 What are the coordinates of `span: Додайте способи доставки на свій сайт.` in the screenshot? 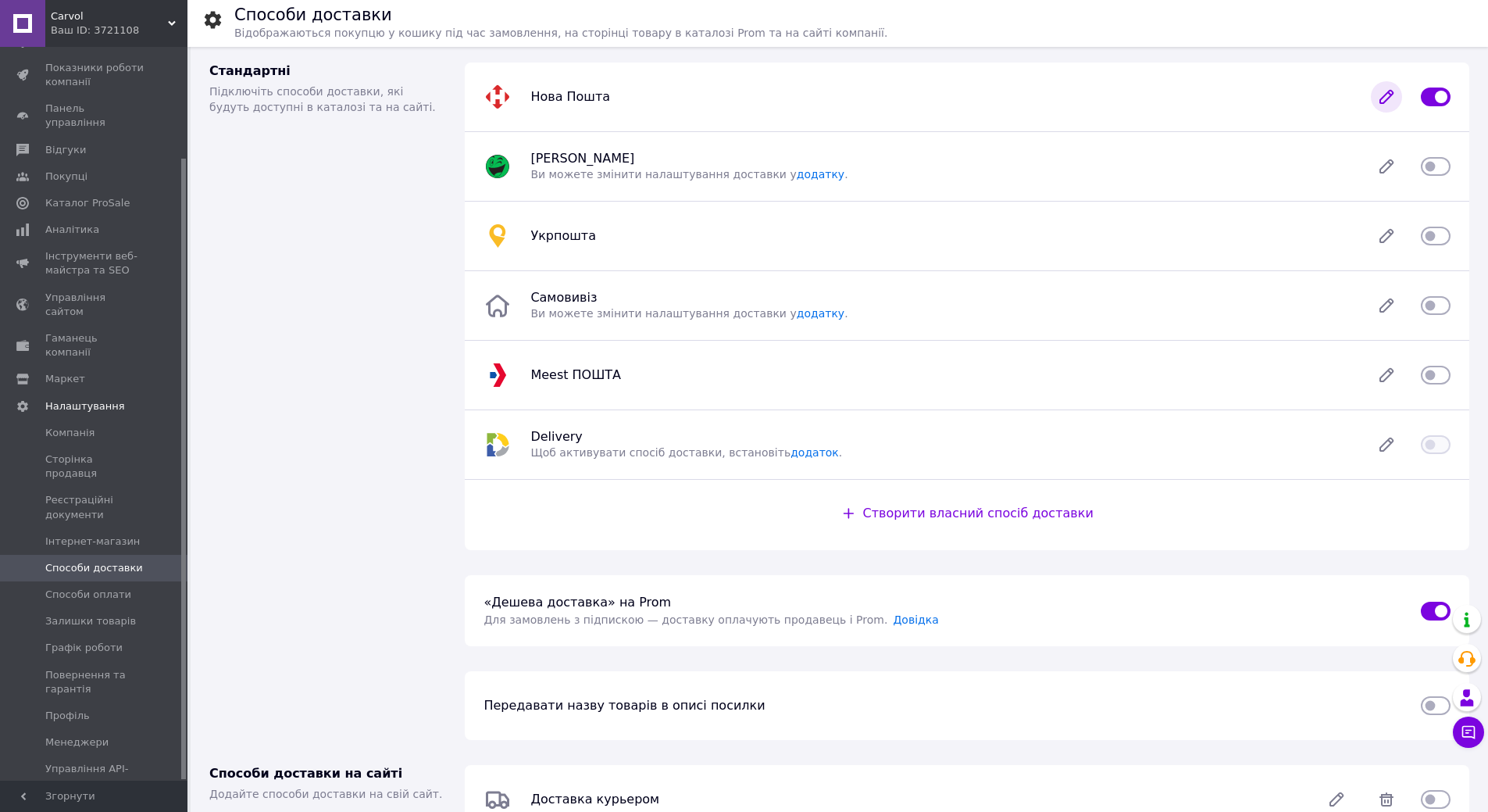 It's located at (326, 793).